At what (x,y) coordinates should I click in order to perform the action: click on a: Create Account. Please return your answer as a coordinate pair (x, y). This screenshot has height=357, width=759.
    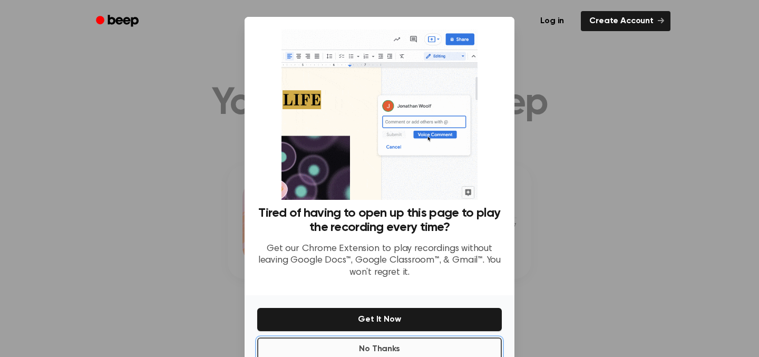
    Looking at the image, I should click on (626, 21).